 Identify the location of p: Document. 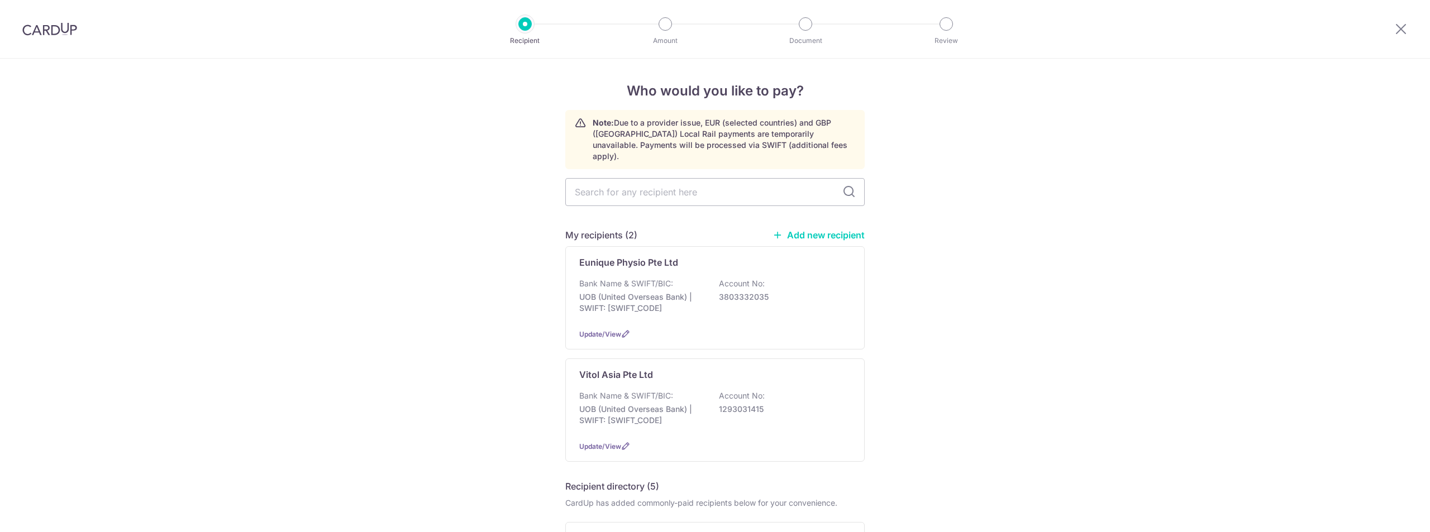
(805, 41).